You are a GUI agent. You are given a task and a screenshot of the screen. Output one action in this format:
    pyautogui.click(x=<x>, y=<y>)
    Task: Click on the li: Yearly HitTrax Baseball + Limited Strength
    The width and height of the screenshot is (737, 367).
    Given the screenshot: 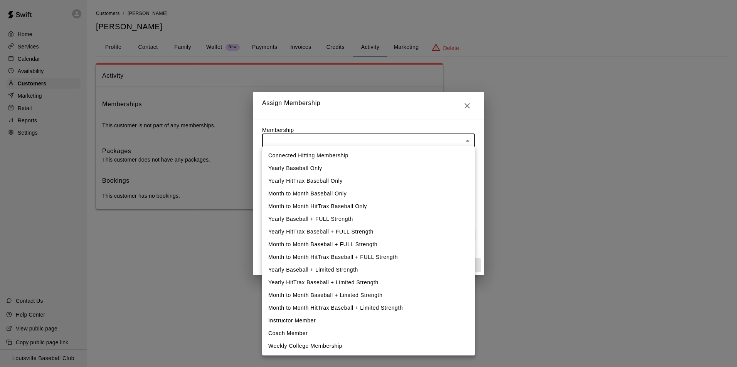 What is the action you would take?
    pyautogui.click(x=368, y=283)
    